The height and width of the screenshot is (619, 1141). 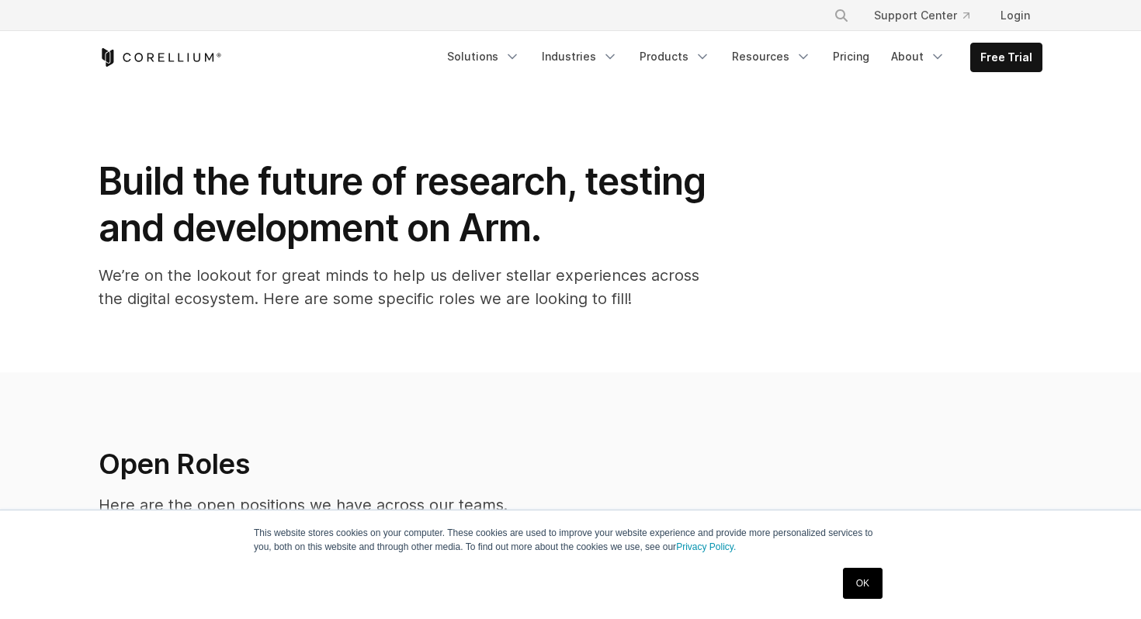 What do you see at coordinates (580, 57) in the screenshot?
I see `a: Industries` at bounding box center [580, 57].